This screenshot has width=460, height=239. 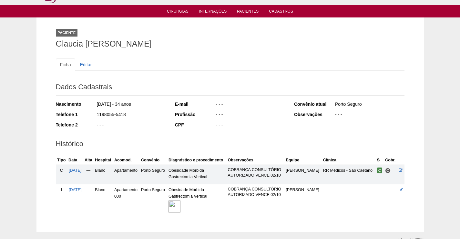 What do you see at coordinates (126, 160) in the screenshot?
I see `th: Acomod.` at bounding box center [126, 160].